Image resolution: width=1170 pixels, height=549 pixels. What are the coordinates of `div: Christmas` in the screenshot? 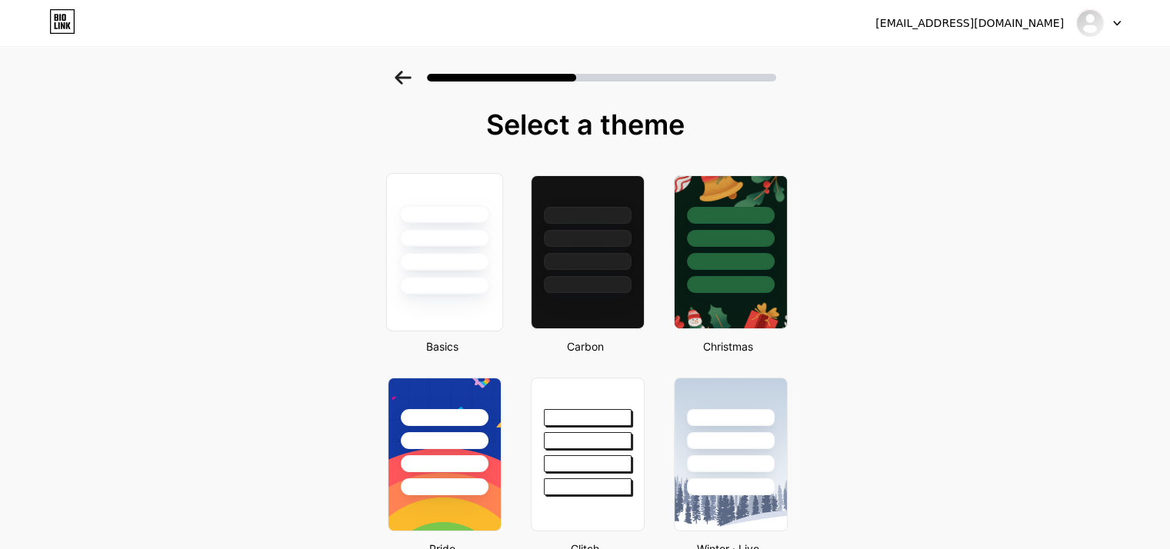 It's located at (728, 346).